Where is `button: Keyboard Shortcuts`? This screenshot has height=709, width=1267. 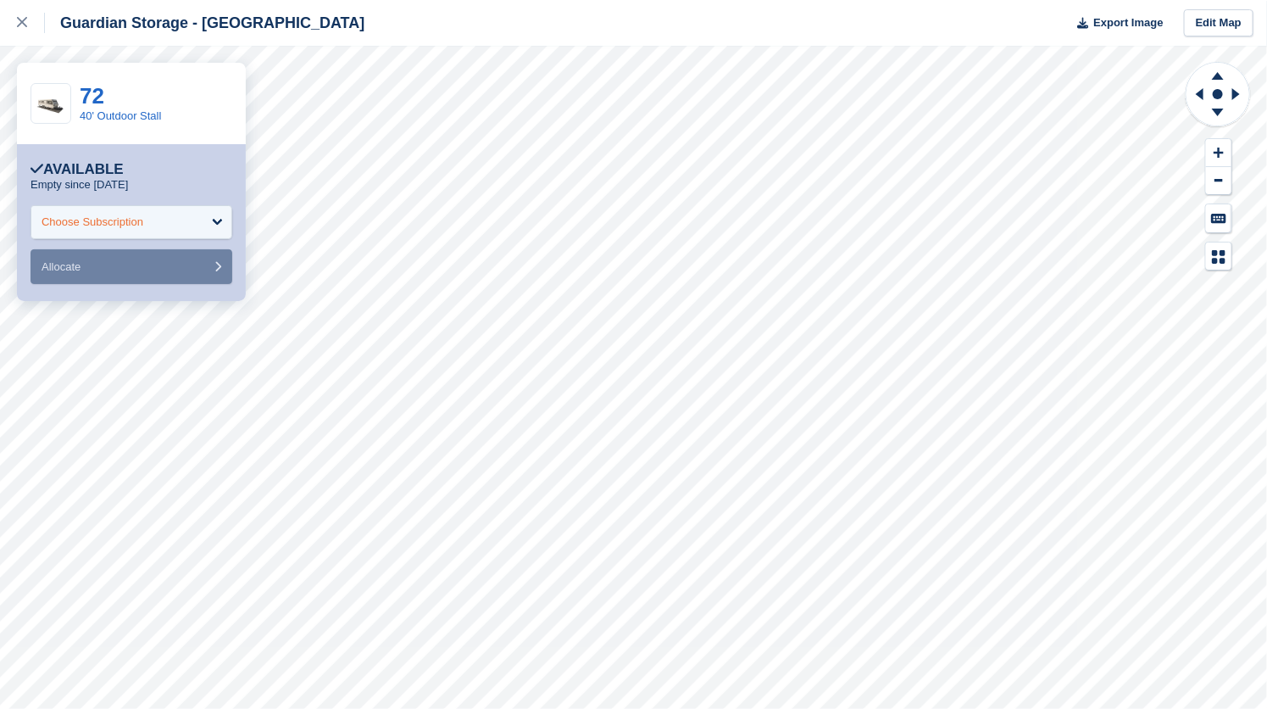 button: Keyboard Shortcuts is located at coordinates (1219, 218).